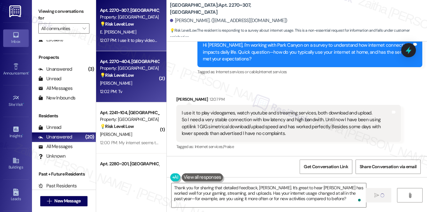 The image size is (427, 212). I want to click on textarea: To enrich screen reader interactions, please activate Accessibility in Grammarly extension settings, so click(269, 195).